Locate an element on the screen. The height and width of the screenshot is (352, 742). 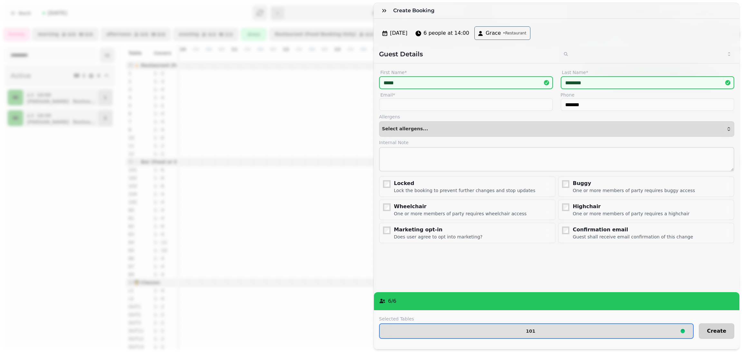
p: 101 is located at coordinates (530, 331).